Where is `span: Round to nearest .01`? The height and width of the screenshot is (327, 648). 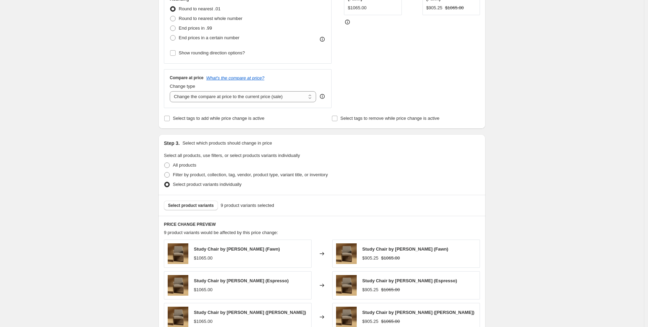
span: Round to nearest .01 is located at coordinates (199, 9).